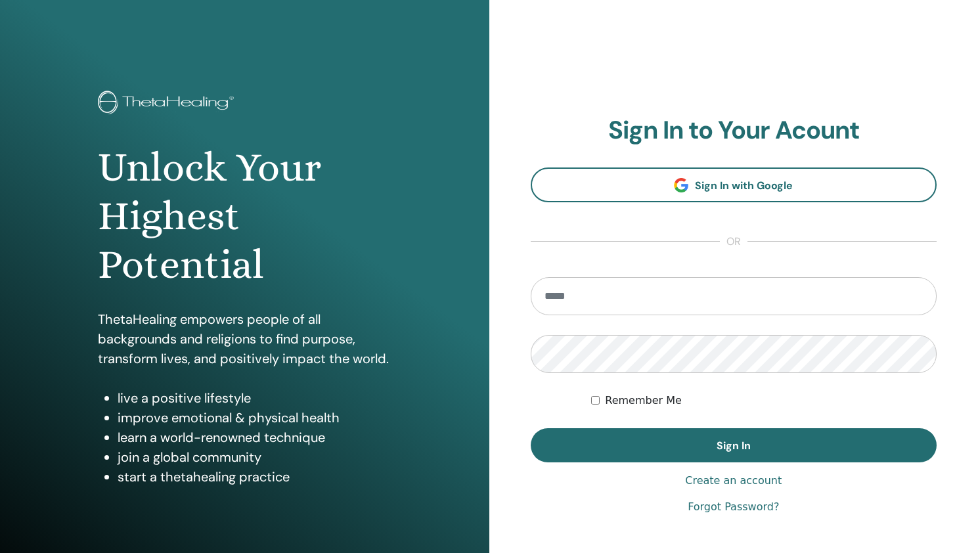 The width and height of the screenshot is (978, 553). Describe the element at coordinates (254, 398) in the screenshot. I see `li: live a positive lifestyle` at that location.